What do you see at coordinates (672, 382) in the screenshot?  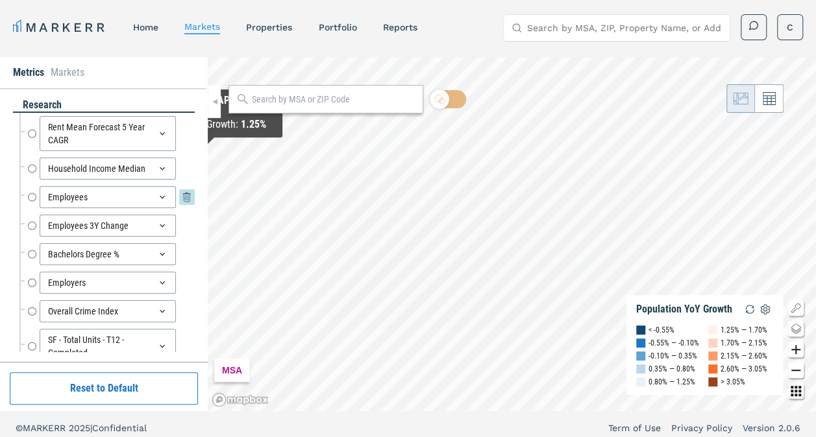 I see `div: 0.80% — 1.25%` at bounding box center [672, 382].